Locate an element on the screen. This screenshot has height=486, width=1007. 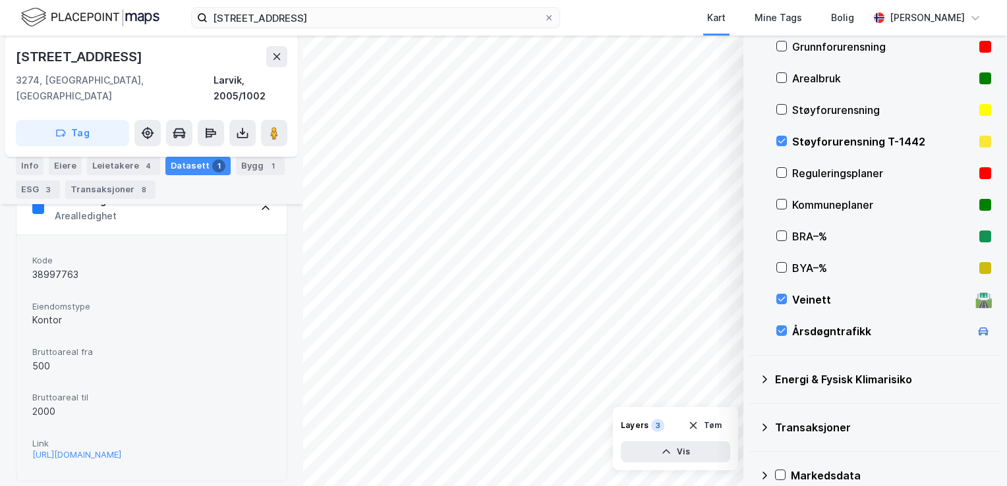
div: Kontrollprogram for chat is located at coordinates (974, 455).